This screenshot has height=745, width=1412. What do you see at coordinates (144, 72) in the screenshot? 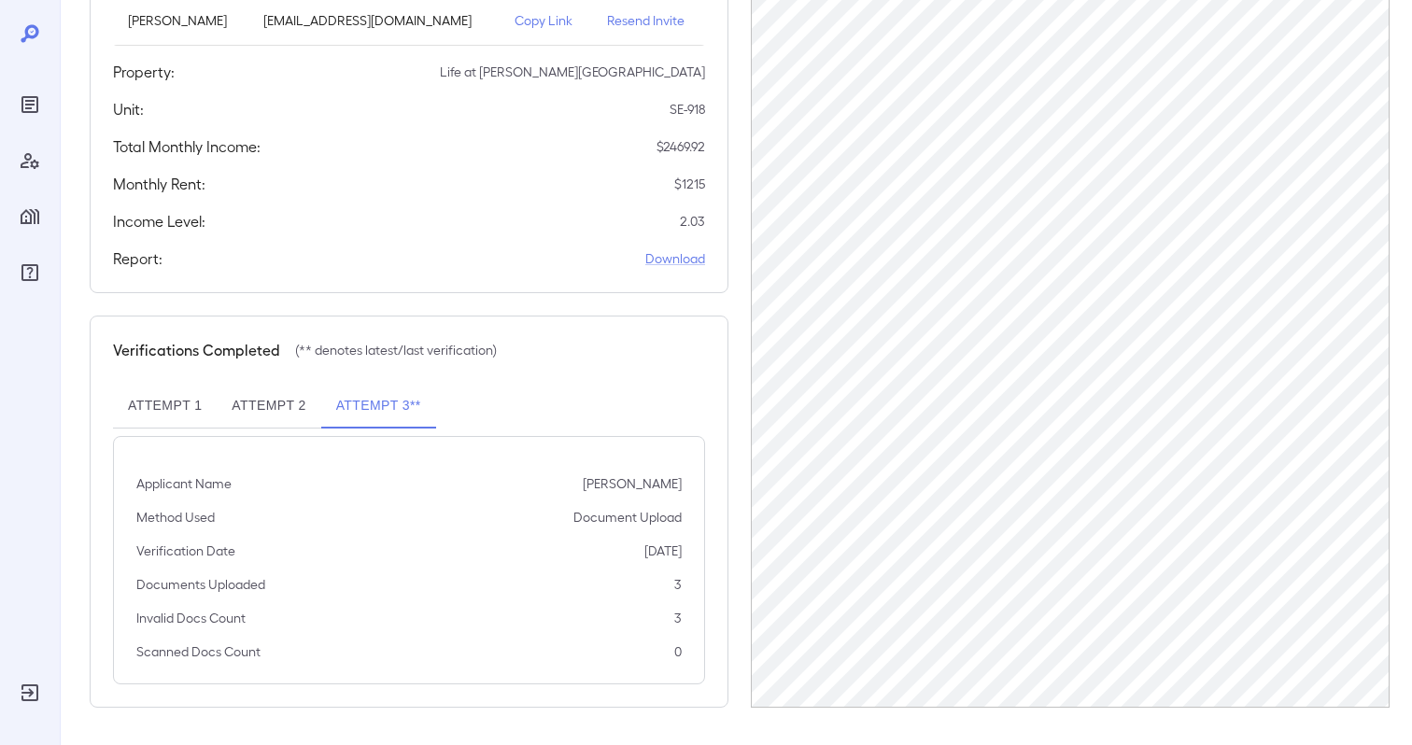
I see `h5: Property:` at bounding box center [144, 72].